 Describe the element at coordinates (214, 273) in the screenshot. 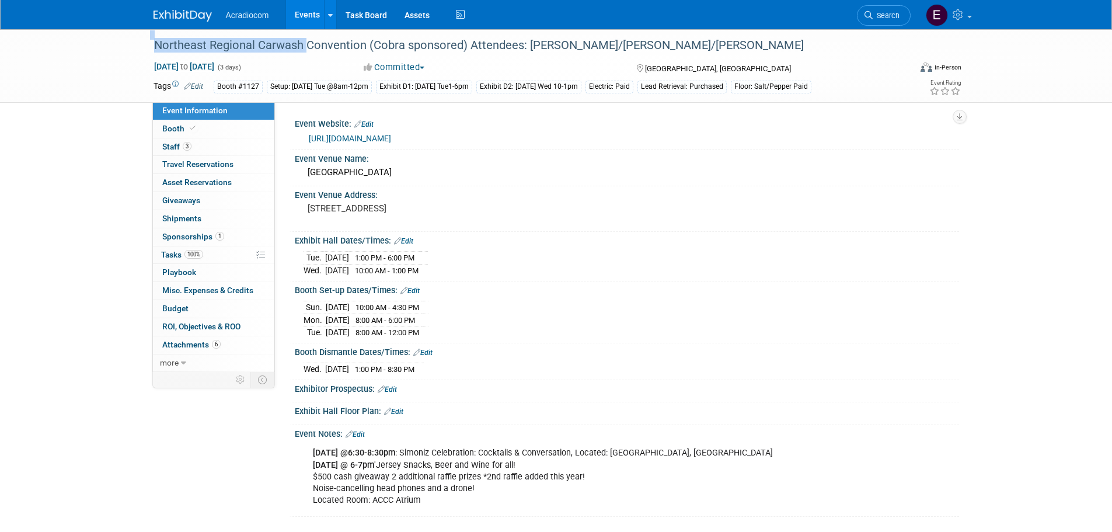

I see `a: Playbook` at that location.